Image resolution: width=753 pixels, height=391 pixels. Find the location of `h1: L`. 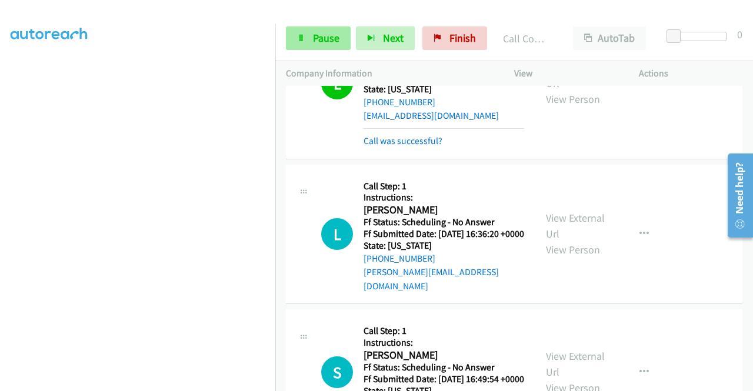

h1: L is located at coordinates (337, 234).